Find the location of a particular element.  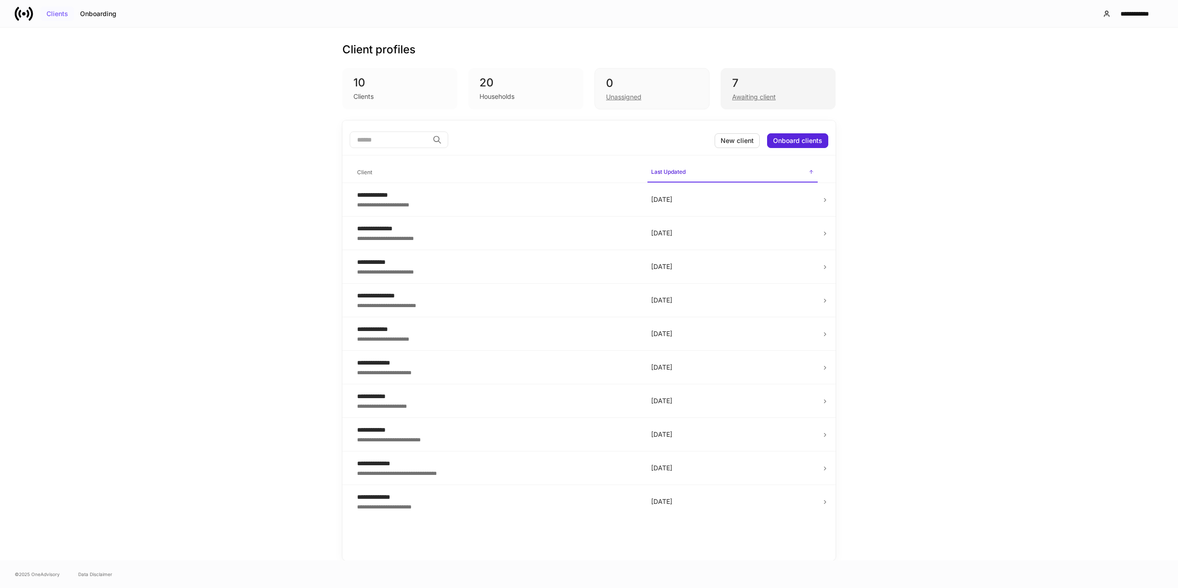

div: 10 is located at coordinates (400, 83).